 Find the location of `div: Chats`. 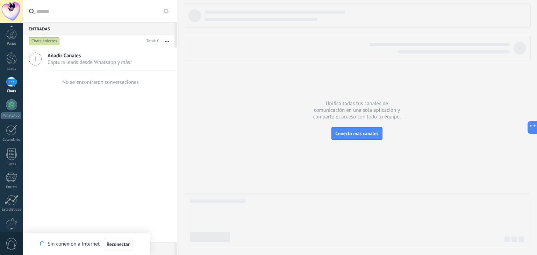

div: Chats is located at coordinates (12, 91).